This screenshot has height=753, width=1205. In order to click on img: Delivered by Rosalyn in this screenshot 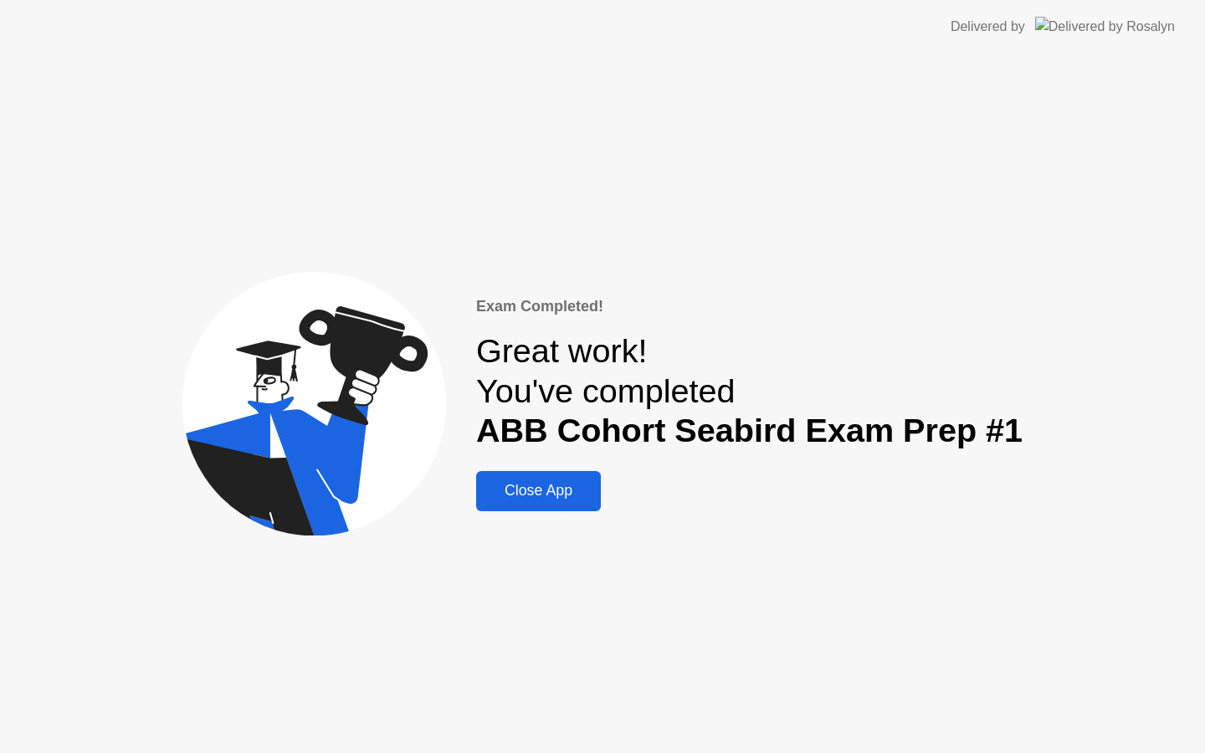, I will do `click(1105, 26)`.